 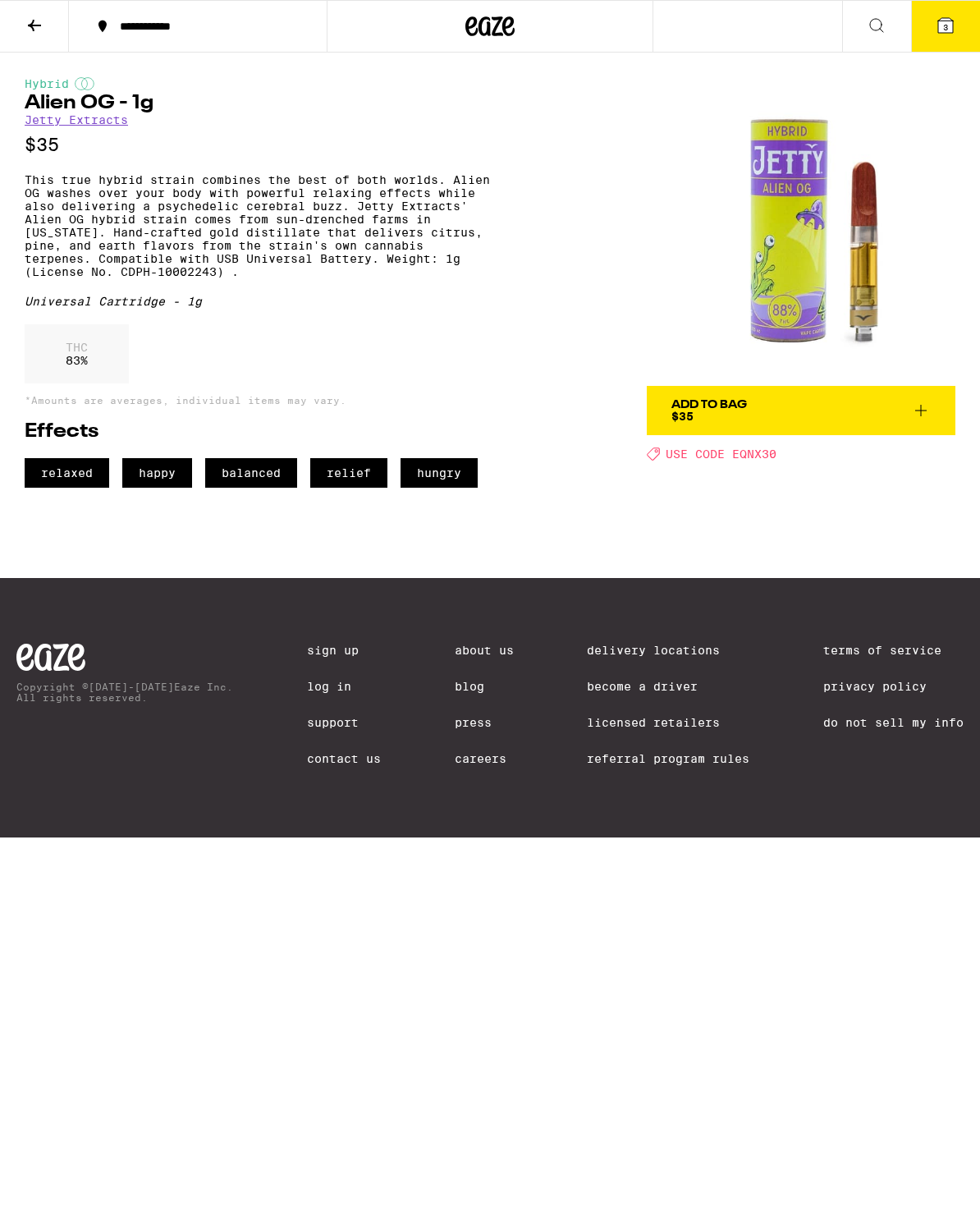 What do you see at coordinates (668, 759) in the screenshot?
I see `a: Referral Program Rules` at bounding box center [668, 759].